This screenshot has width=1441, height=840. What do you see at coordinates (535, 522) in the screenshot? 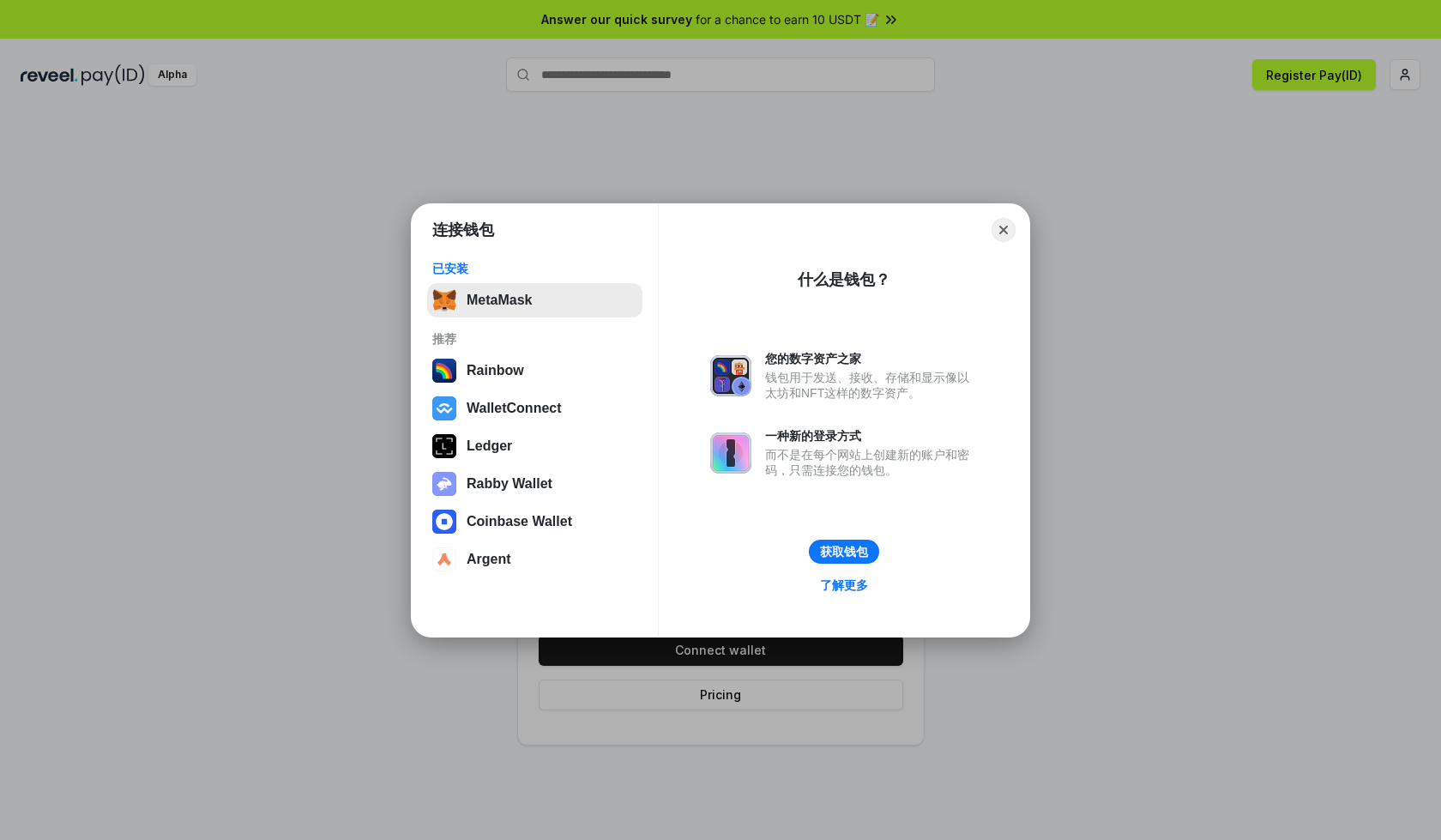
I see `button: Coinbase Wallet` at bounding box center [535, 522].